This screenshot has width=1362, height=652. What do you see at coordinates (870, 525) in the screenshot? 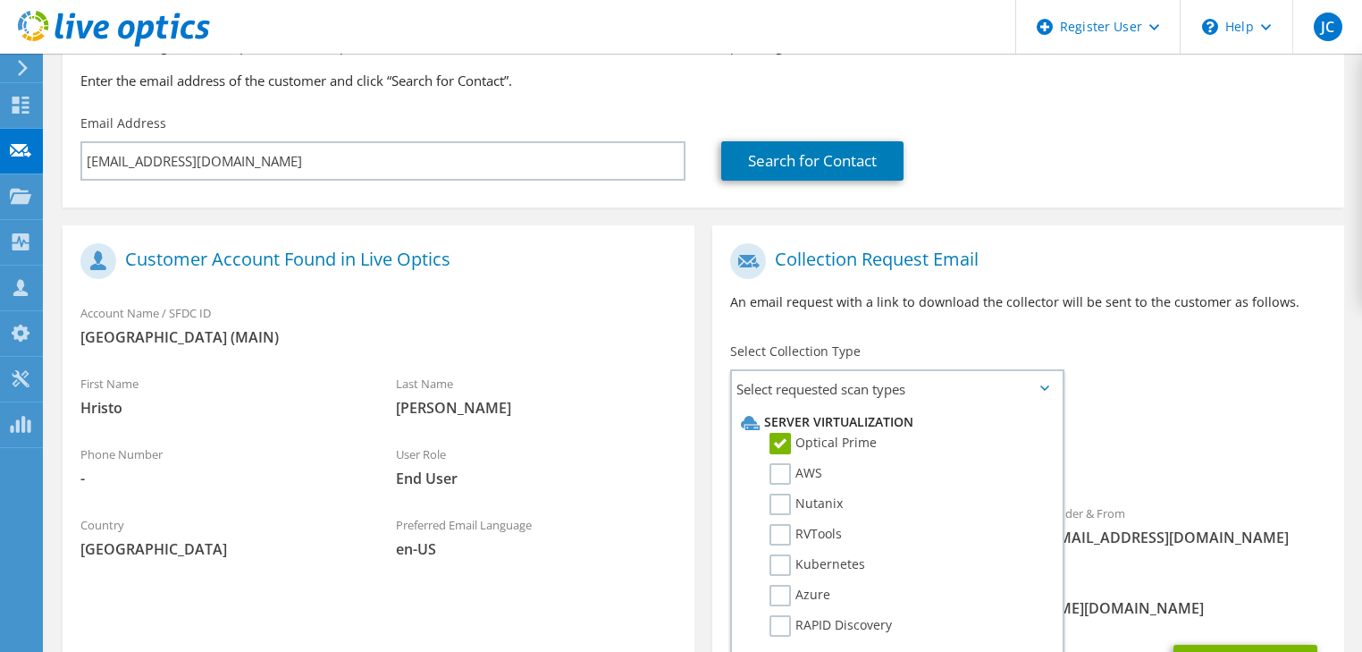
I see `div: To` at bounding box center [870, 525].